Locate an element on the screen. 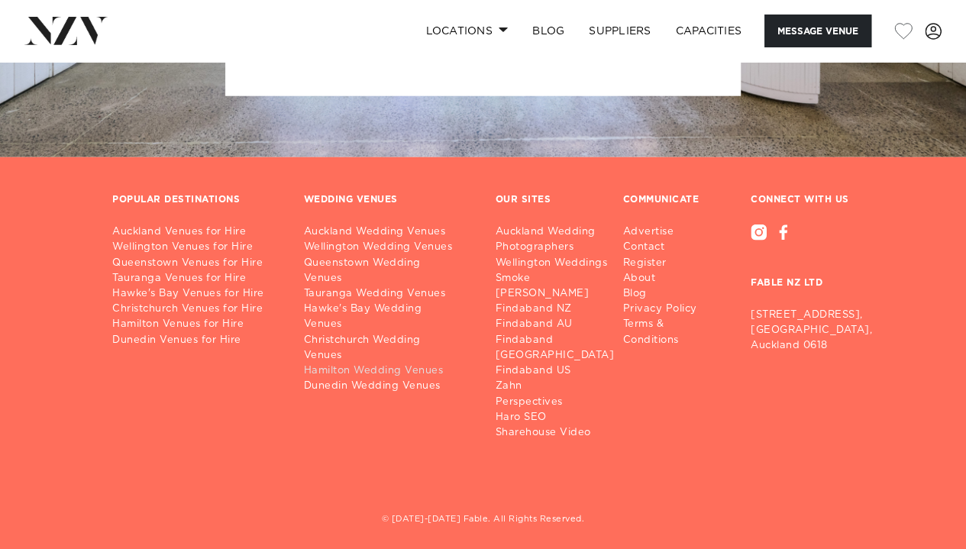 This screenshot has width=966, height=549. a: Sharehouse Video is located at coordinates (561, 433).